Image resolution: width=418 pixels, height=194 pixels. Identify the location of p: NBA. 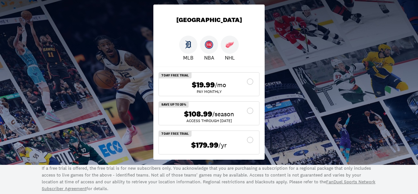
(209, 58).